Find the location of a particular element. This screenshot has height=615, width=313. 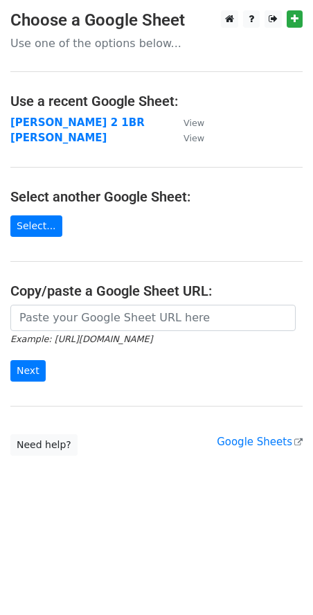

h4: Use a recent Google Sheet: is located at coordinates (157, 101).